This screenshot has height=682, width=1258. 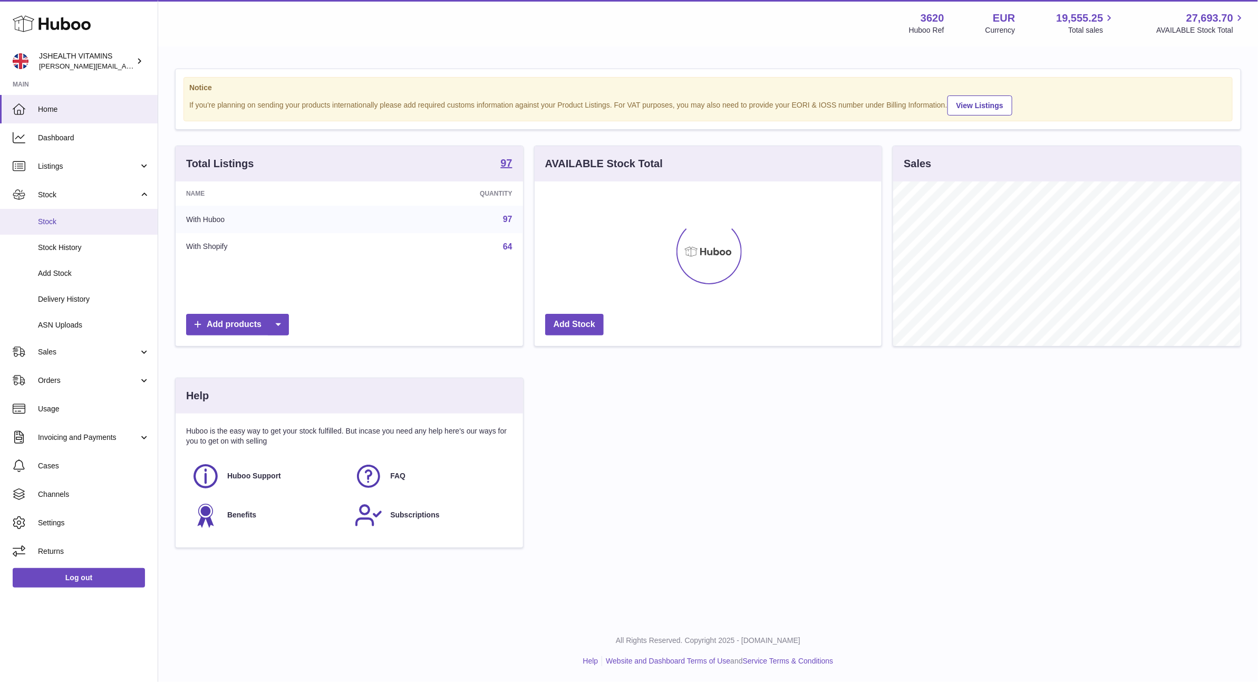 I want to click on span: Cases, so click(x=94, y=465).